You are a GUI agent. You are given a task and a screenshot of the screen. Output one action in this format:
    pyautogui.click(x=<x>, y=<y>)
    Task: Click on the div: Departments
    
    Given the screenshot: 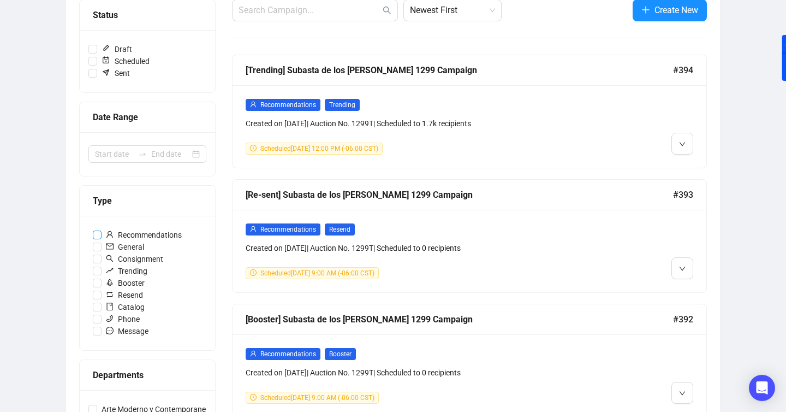 What is the action you would take?
    pyautogui.click(x=147, y=374)
    